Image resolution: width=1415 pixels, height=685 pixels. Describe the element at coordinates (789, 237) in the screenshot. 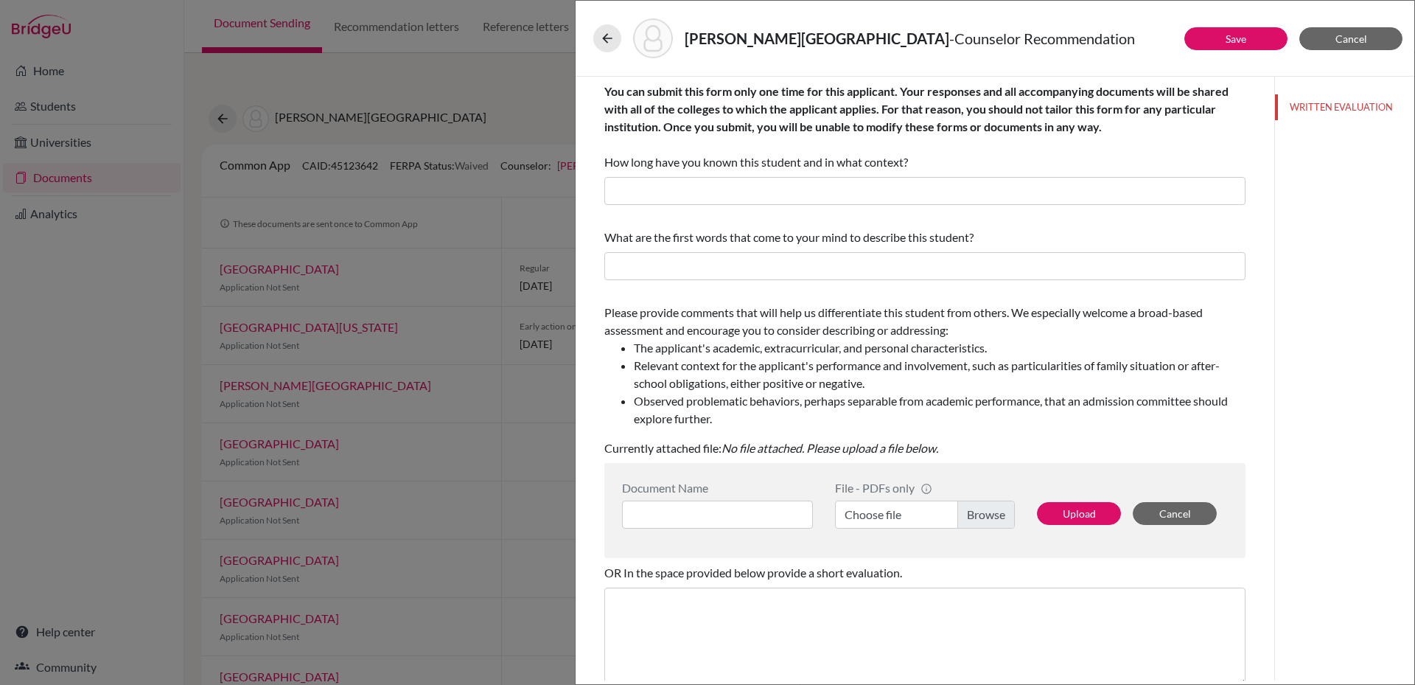

I see `span: What are the first words that come to your mind to describe this student?` at that location.